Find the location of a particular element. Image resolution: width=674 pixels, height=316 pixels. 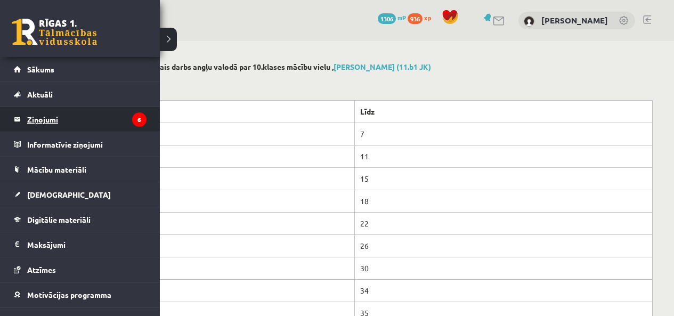

td: 27 is located at coordinates (228, 268).